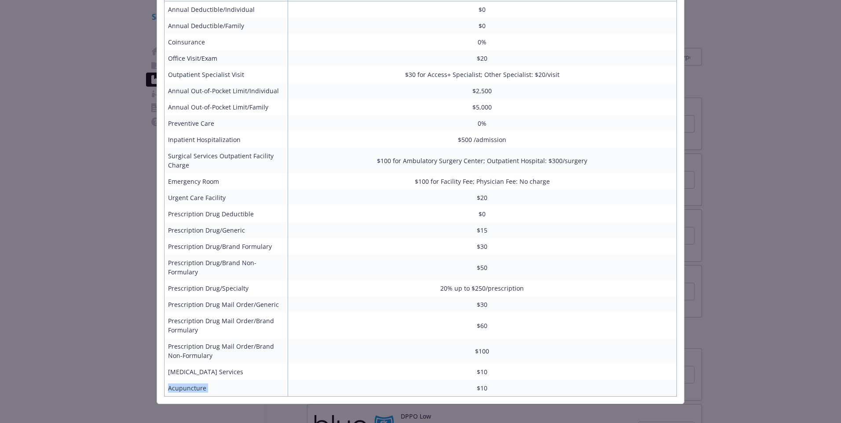 The image size is (841, 423). What do you see at coordinates (482, 107) in the screenshot?
I see `td: $5,000` at bounding box center [482, 107].